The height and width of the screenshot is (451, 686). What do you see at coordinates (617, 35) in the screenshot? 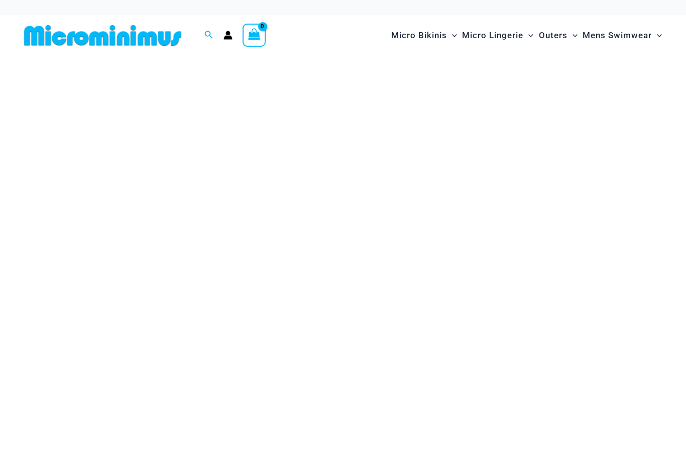
I see `span: Mens Swimwear` at bounding box center [617, 35].